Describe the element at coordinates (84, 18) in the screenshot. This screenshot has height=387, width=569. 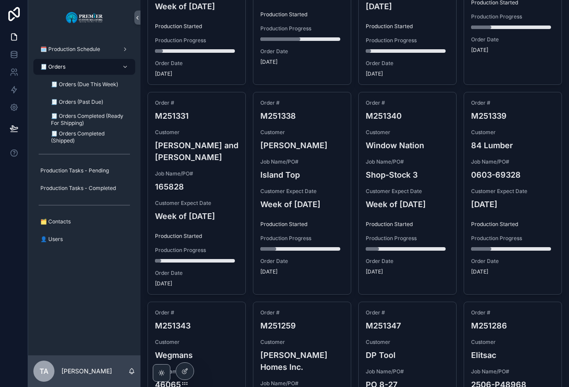
I see `img: App logo` at that location.